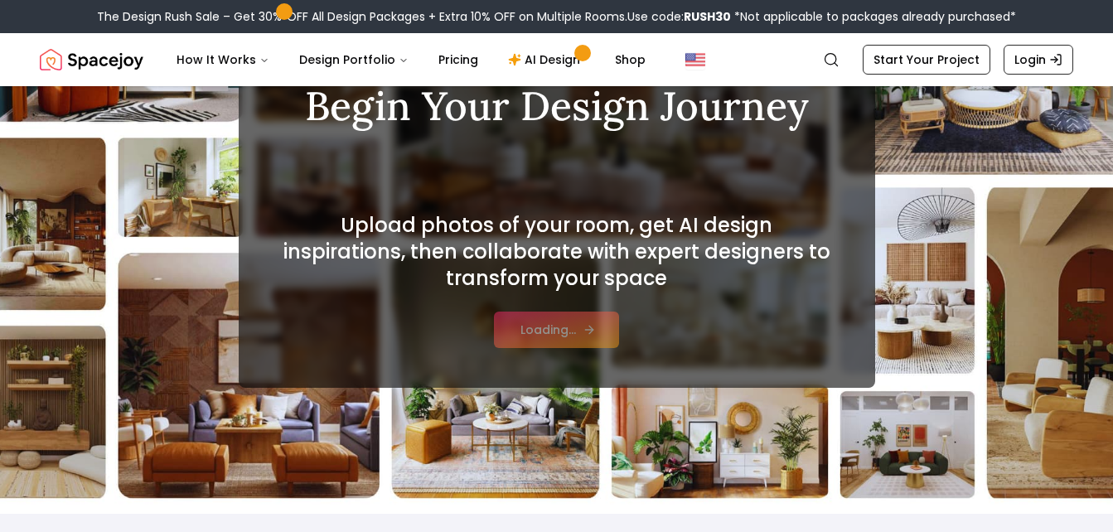 This screenshot has width=1113, height=532. I want to click on a: AI Design, so click(546, 60).